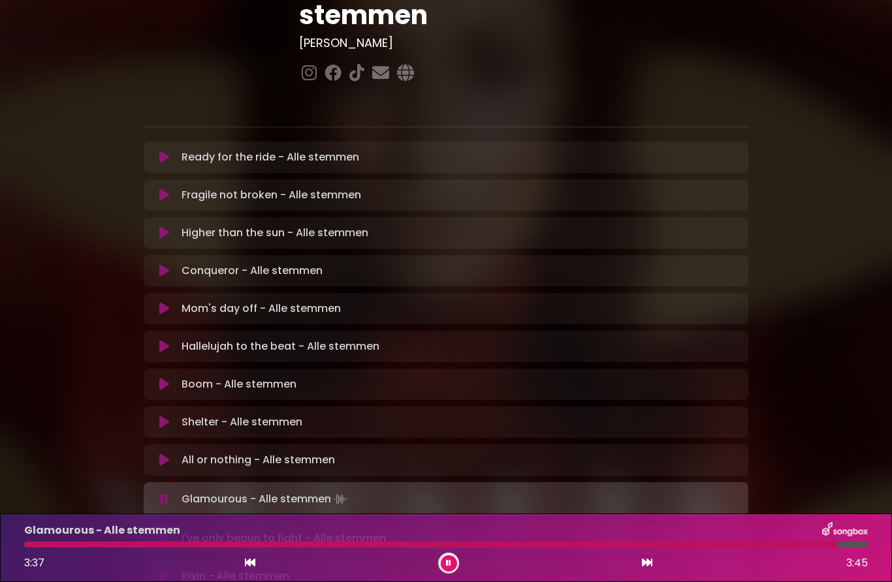 Image resolution: width=892 pixels, height=582 pixels. What do you see at coordinates (340, 499) in the screenshot?
I see `img: waveform4.gif` at bounding box center [340, 499].